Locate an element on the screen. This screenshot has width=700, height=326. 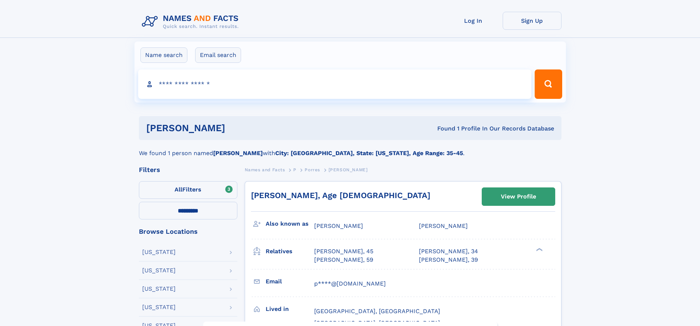
a: P is located at coordinates (295, 169).